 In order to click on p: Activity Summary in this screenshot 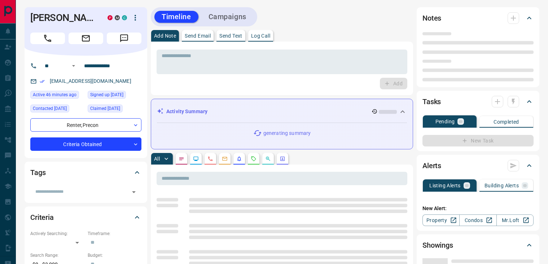, I will do `click(187, 111)`.